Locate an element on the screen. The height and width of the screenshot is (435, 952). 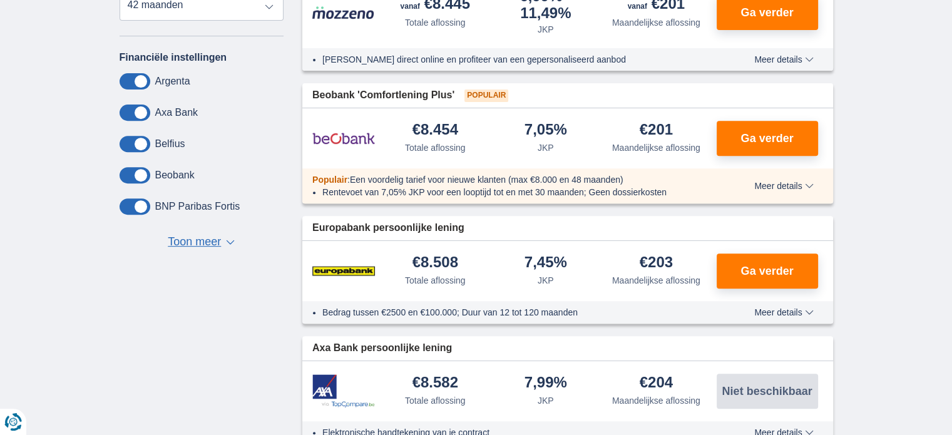
button: Niet beschikbaar is located at coordinates (767, 391).